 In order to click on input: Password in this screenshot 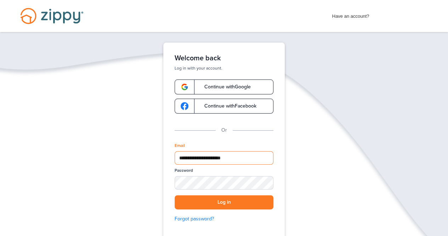, I will do `click(224, 182)`.